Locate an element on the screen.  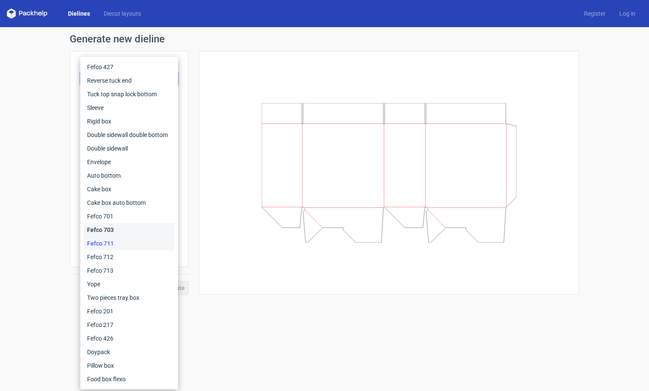
div: Fefco 703 is located at coordinates (129, 230).